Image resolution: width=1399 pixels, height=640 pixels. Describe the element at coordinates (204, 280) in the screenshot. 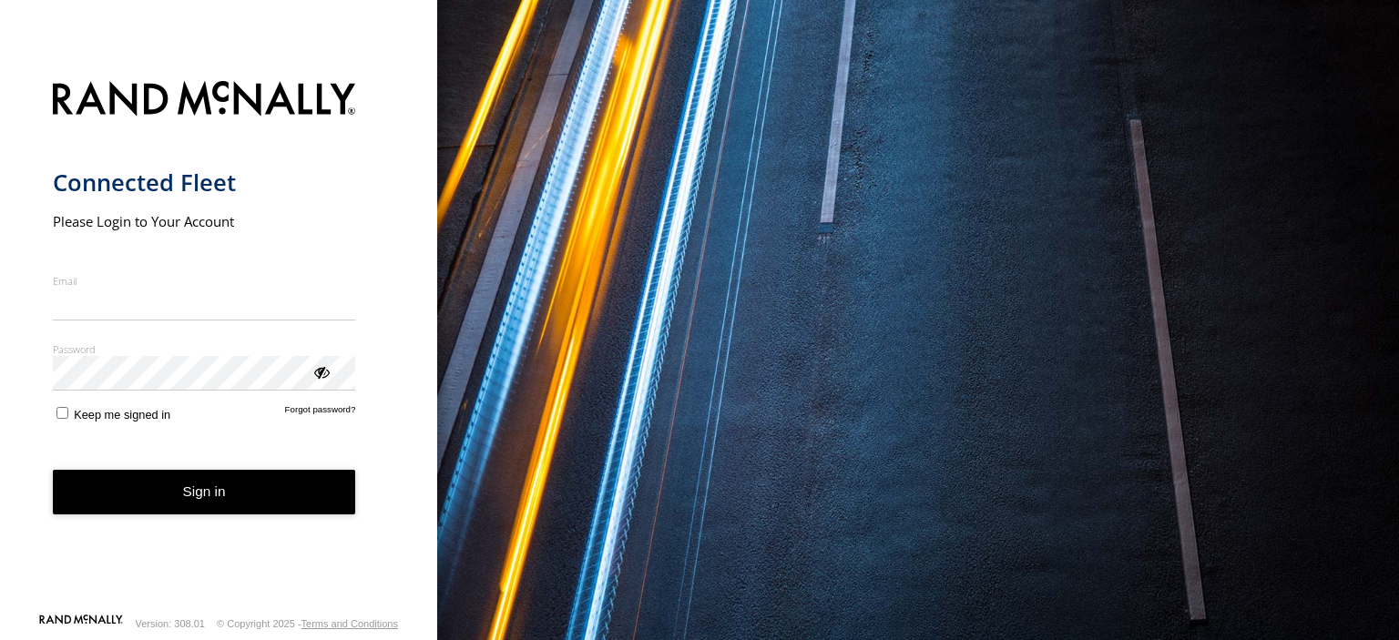

I see `label: Email` at that location.